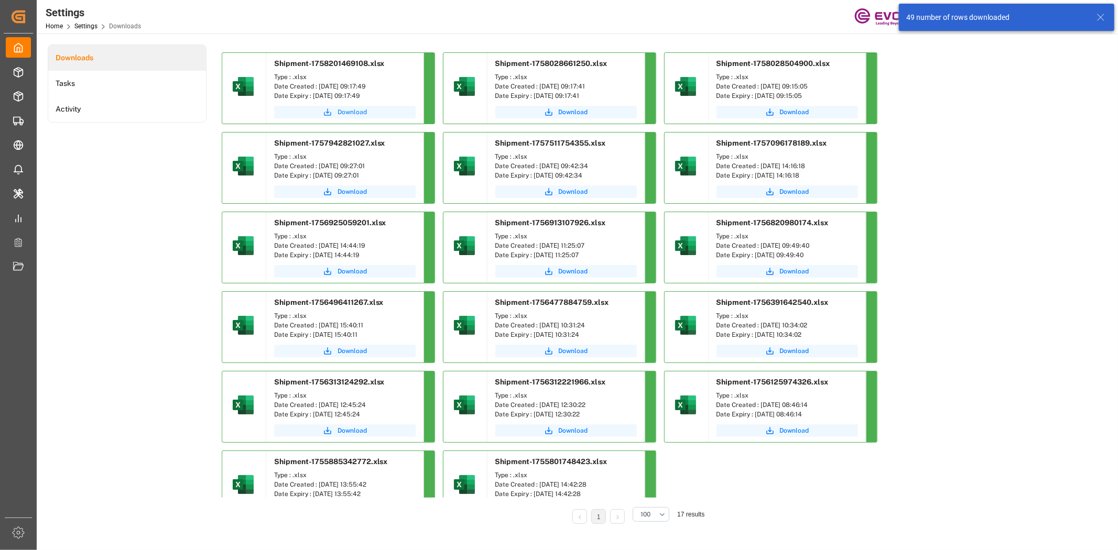 Image resolution: width=1118 pixels, height=550 pixels. What do you see at coordinates (127, 109) in the screenshot?
I see `li: Activity` at bounding box center [127, 109].